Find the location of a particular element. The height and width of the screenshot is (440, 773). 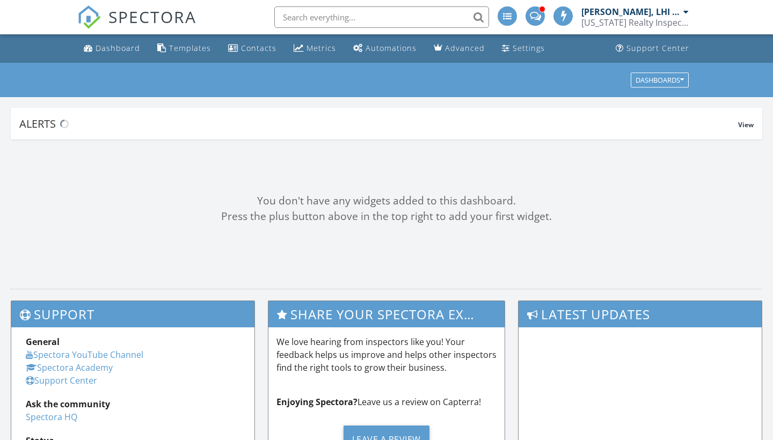

div: Ask the community is located at coordinates (133, 404).